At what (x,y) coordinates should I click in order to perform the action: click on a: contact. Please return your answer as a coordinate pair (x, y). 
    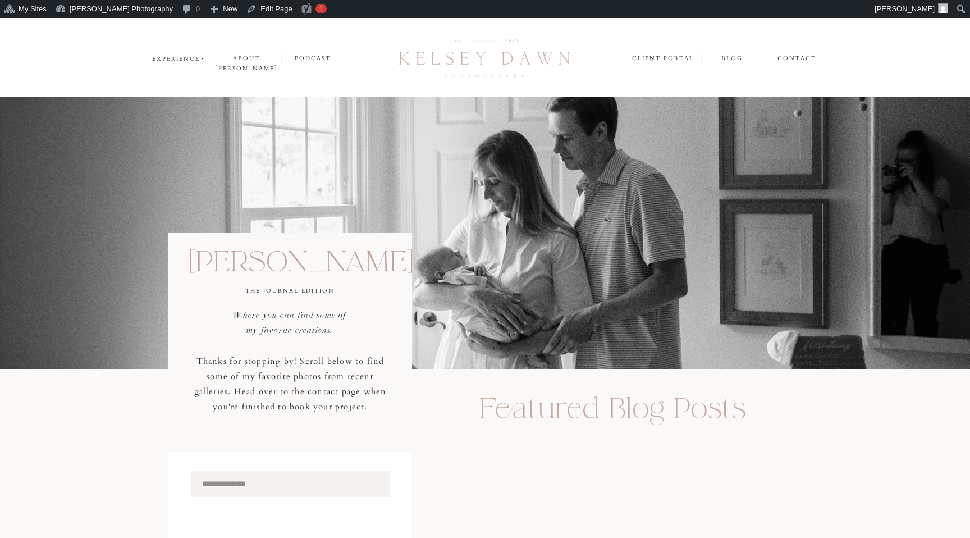
    Looking at the image, I should click on (797, 59).